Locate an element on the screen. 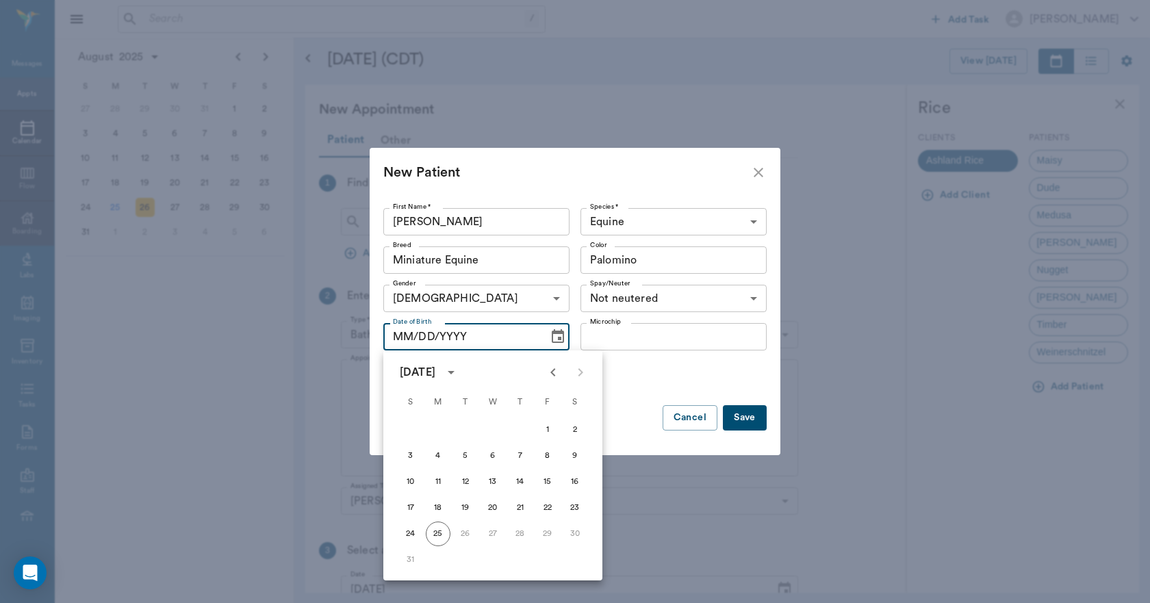 Image resolution: width=1150 pixels, height=603 pixels. button: 12 is located at coordinates (466, 482).